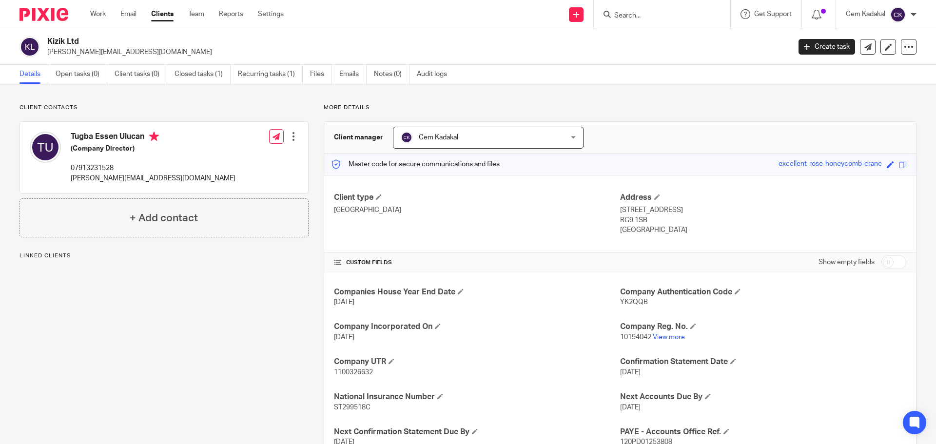 This screenshot has width=936, height=444. I want to click on a: Create task, so click(826, 47).